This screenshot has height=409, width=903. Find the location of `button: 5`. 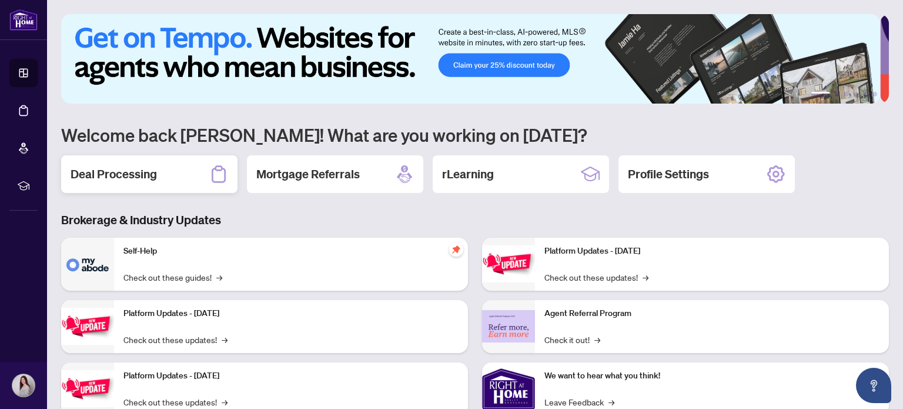

button: 5 is located at coordinates (866, 94).